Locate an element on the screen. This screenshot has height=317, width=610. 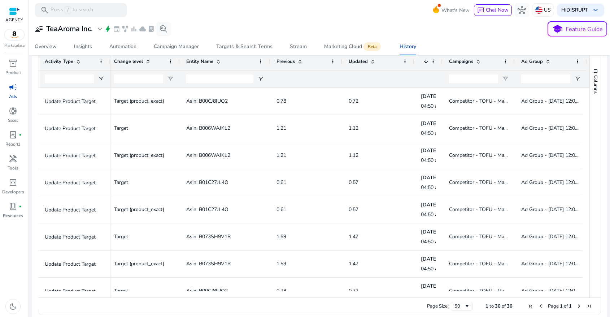
span: 0.61 is located at coordinates (281, 209).